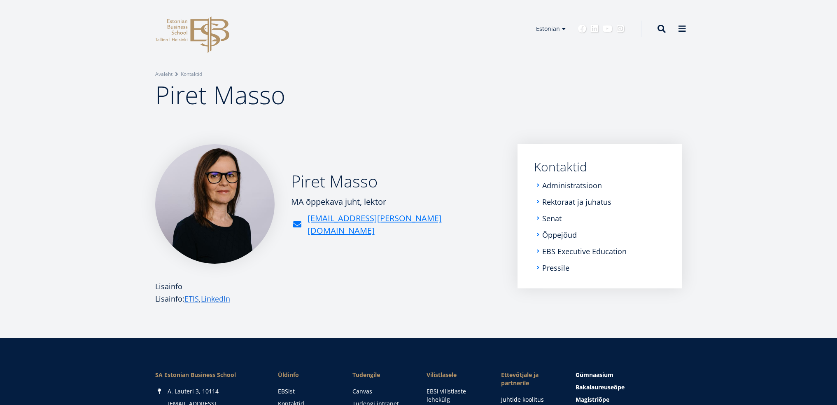 This screenshot has height=405, width=837. Describe the element at coordinates (584, 251) in the screenshot. I see `a: EBS Executive Education` at that location.